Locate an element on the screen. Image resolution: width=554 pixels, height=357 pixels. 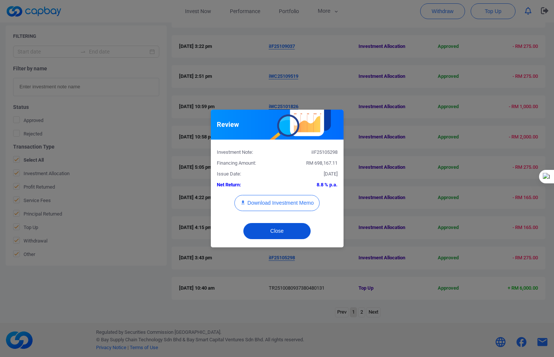
div: iIF25105298 is located at coordinates (310, 152).